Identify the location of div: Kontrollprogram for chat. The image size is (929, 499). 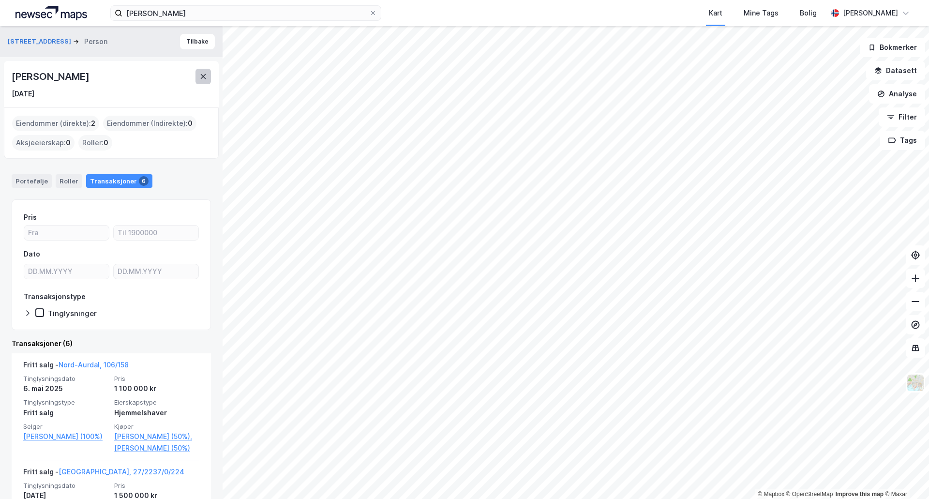
(905, 476).